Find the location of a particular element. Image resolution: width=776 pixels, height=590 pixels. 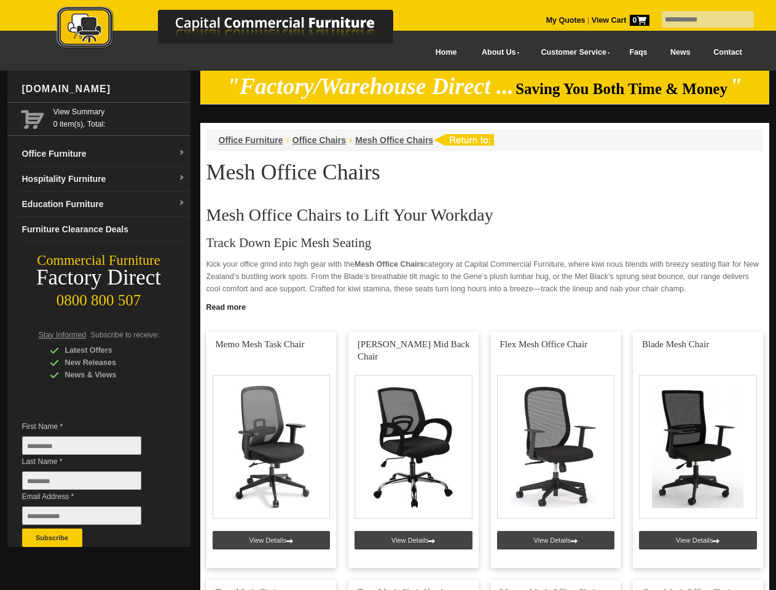

a: Furniture Clearance Deals is located at coordinates (104, 229).